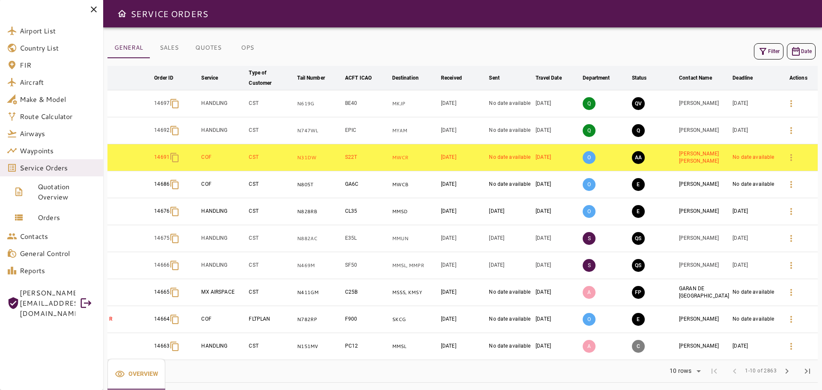  What do you see at coordinates (319, 211) in the screenshot?
I see `p: N828RB` at bounding box center [319, 211].